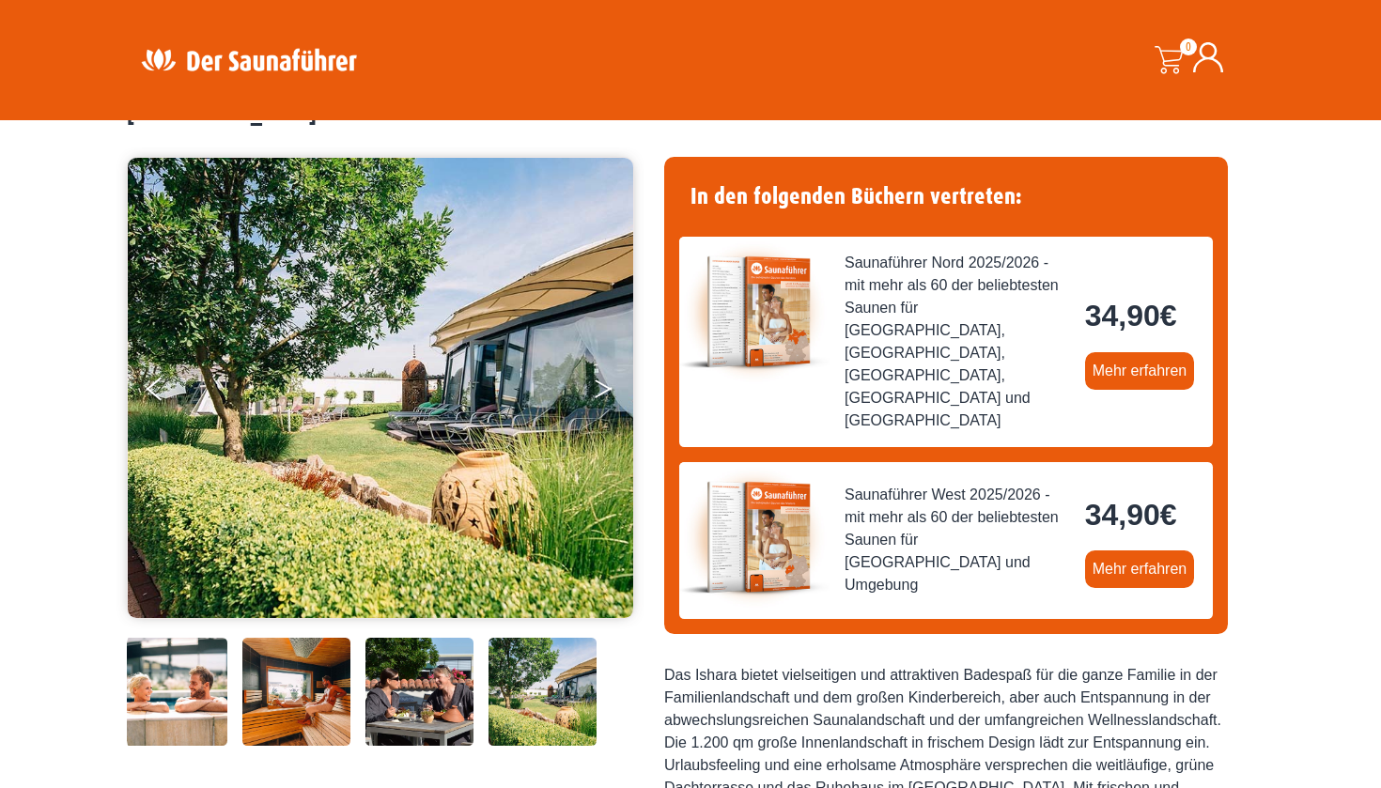 This screenshot has height=788, width=1381. I want to click on button: Previous, so click(170, 393).